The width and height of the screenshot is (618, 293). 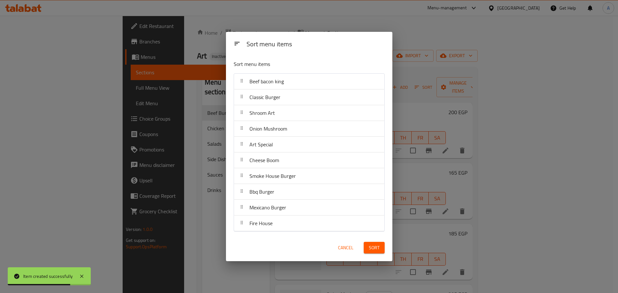 What do you see at coordinates (268, 129) in the screenshot?
I see `span: Onion Mushroom` at bounding box center [268, 129].